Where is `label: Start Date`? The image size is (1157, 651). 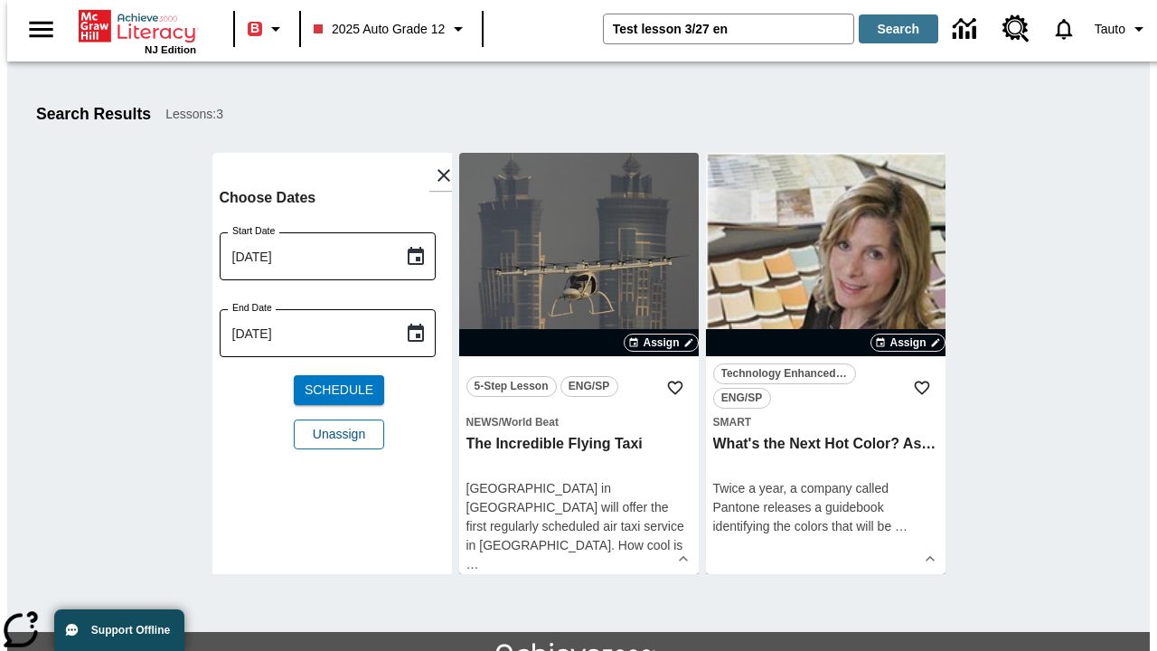 label: Start Date is located at coordinates (253, 231).